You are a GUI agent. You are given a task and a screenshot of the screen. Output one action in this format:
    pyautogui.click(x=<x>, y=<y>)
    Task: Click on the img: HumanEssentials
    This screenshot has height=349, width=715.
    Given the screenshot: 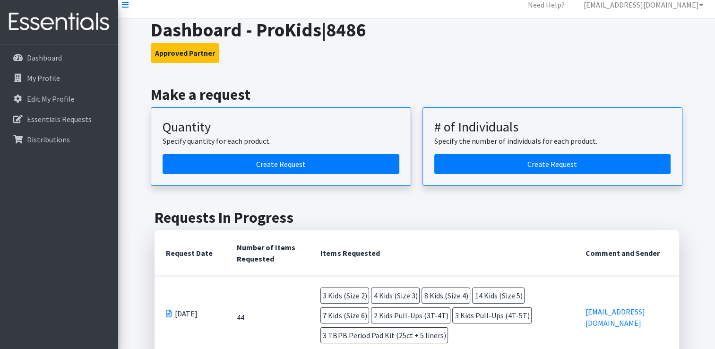 What is the action you would take?
    pyautogui.click(x=59, y=22)
    